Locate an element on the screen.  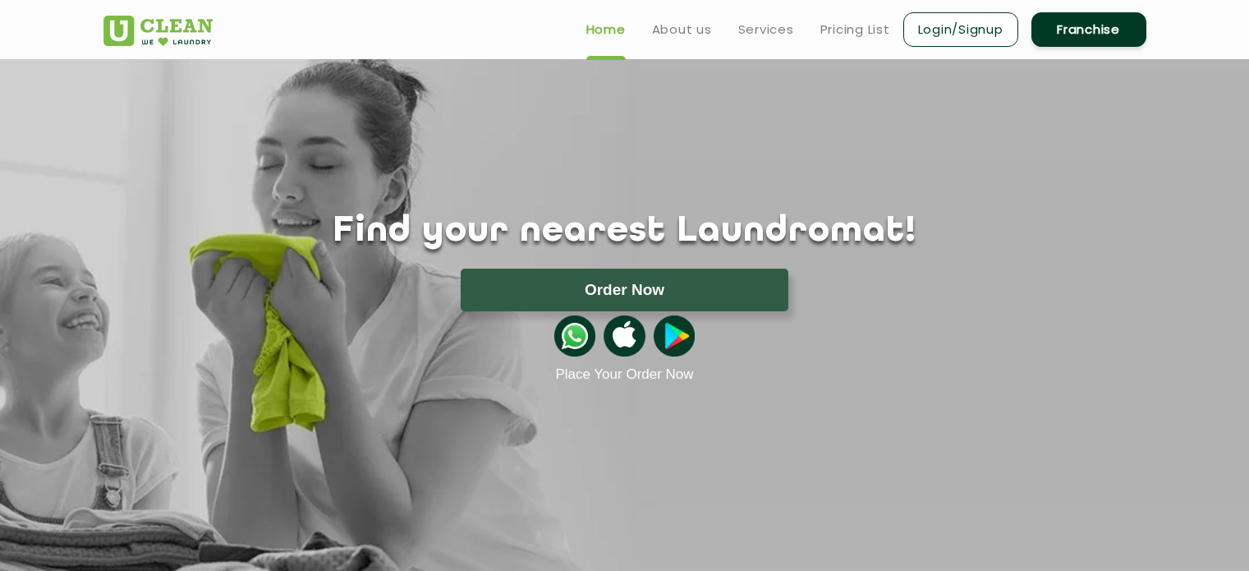
a: Services is located at coordinates (766, 30).